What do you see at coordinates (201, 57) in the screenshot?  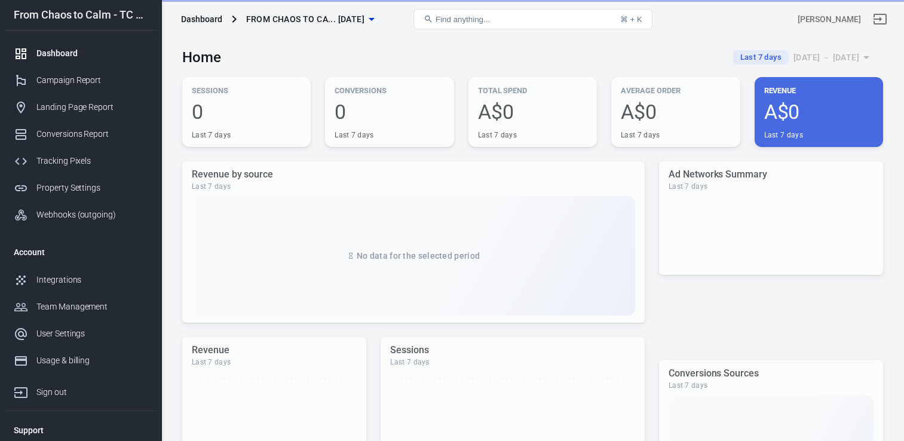 I see `h3: Home` at bounding box center [201, 57].